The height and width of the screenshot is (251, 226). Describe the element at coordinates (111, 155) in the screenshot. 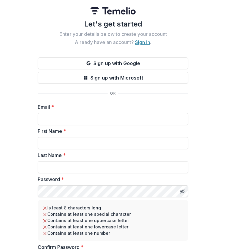

I see `label: Last Name` at that location.